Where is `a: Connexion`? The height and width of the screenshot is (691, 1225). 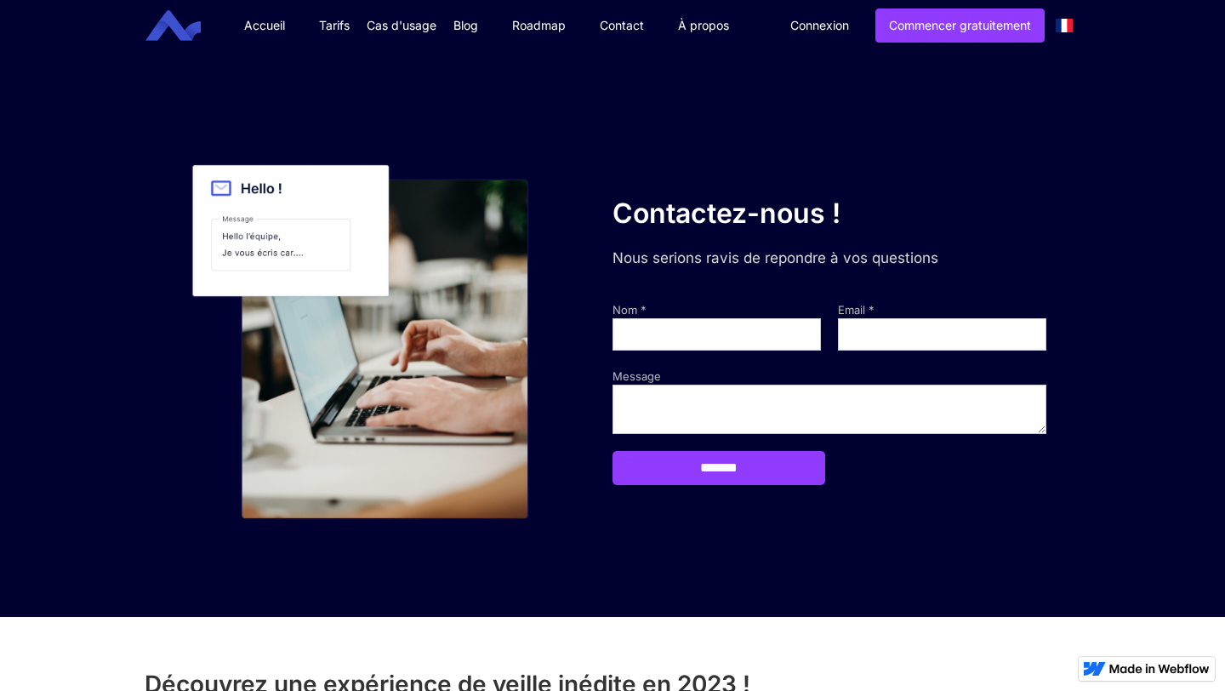 a: Connexion is located at coordinates (820, 26).